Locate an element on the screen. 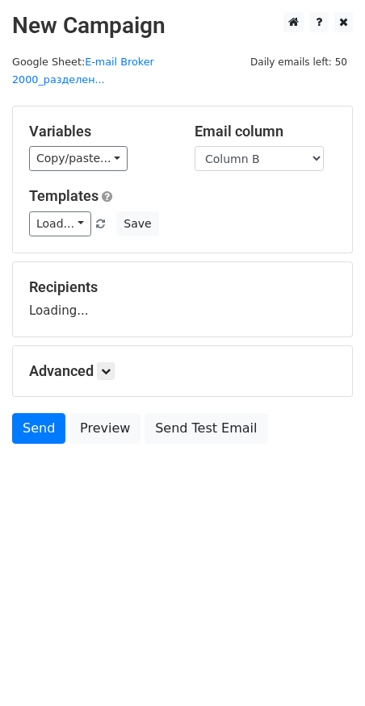  a: Templates is located at coordinates (64, 195).